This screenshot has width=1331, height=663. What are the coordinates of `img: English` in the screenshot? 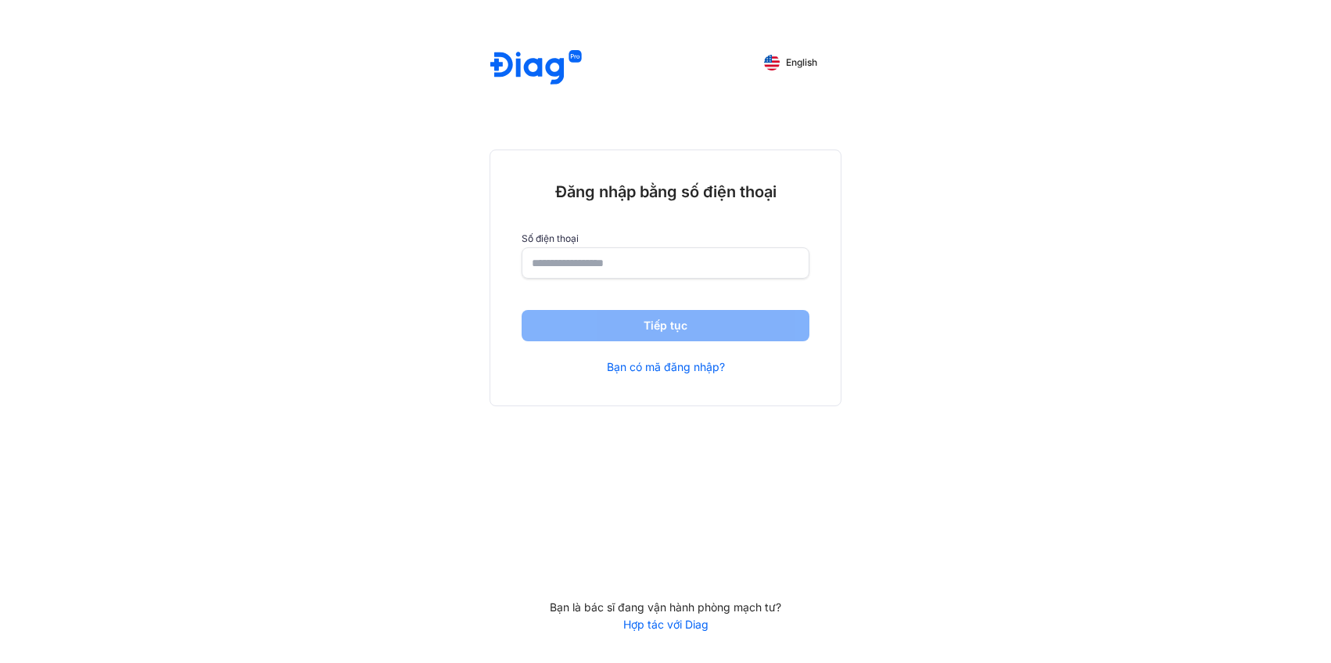 It's located at (772, 63).